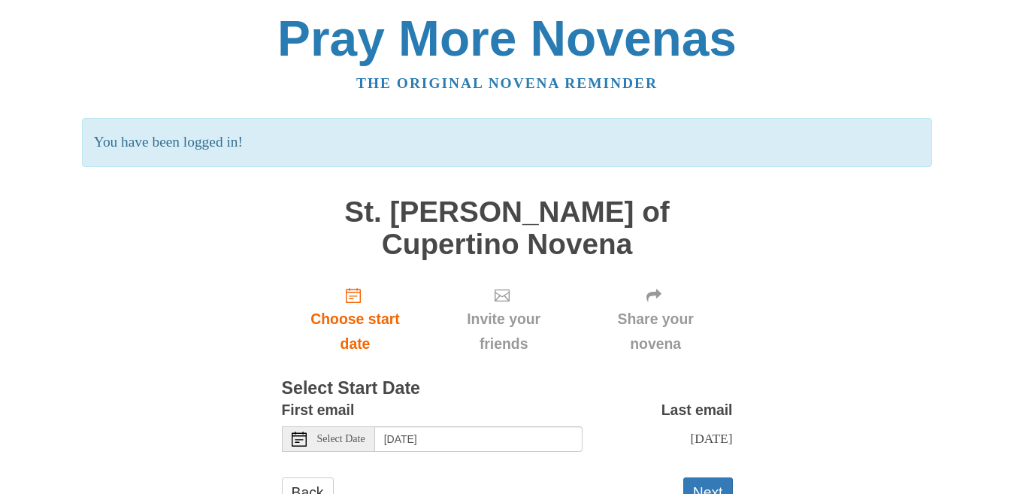 The image size is (1014, 494). Describe the element at coordinates (355, 331) in the screenshot. I see `span: Choose start date` at that location.